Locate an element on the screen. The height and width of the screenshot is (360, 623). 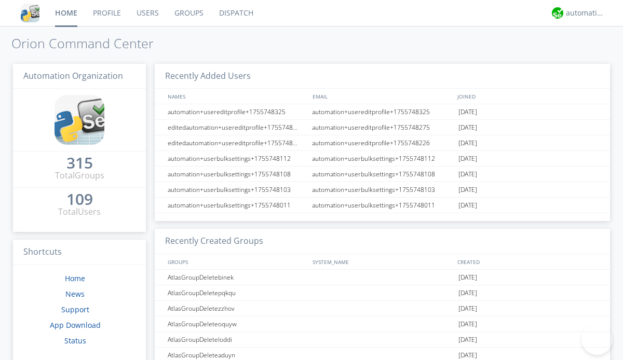
a: App Download is located at coordinates (75, 325).